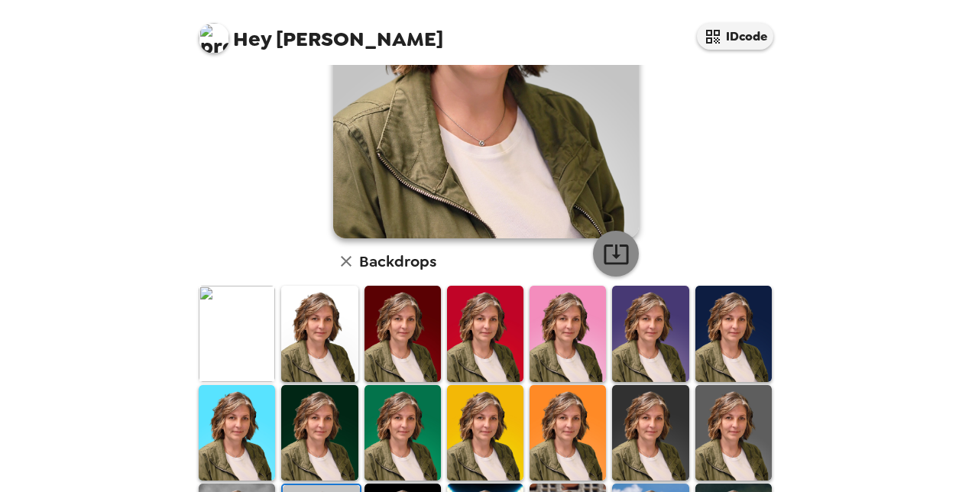  I want to click on img: Original, so click(237, 333).